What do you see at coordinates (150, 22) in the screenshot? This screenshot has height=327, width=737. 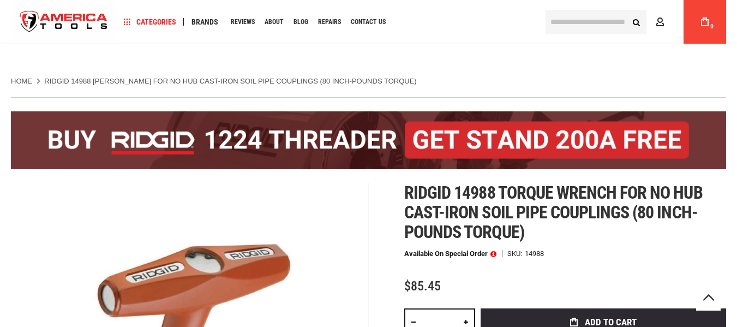 I see `span: Categories` at bounding box center [150, 22].